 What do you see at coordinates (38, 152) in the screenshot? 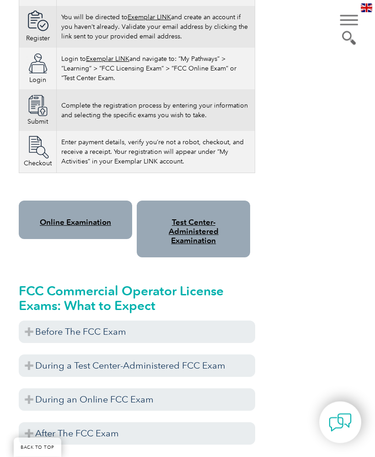
I see `td: Checkout` at bounding box center [38, 152].